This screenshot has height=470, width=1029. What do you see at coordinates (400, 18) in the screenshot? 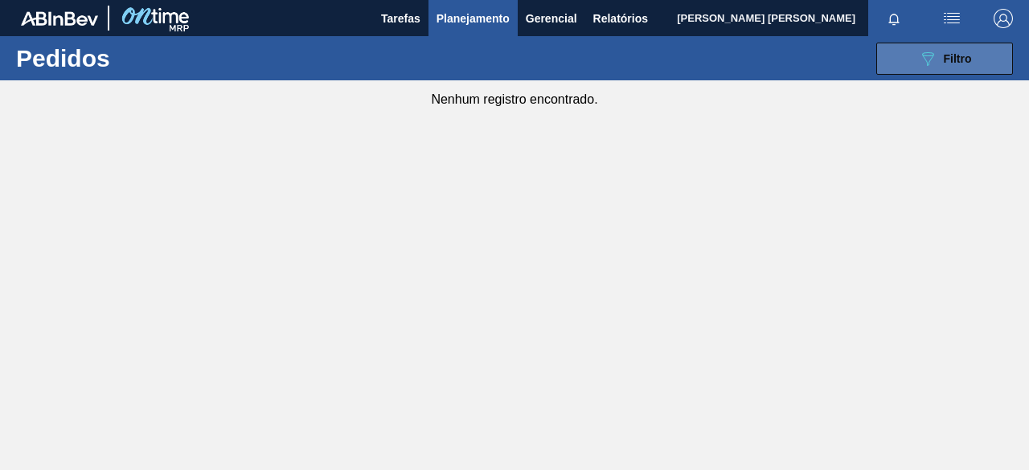
I see `span: Tarefas` at bounding box center [400, 18].